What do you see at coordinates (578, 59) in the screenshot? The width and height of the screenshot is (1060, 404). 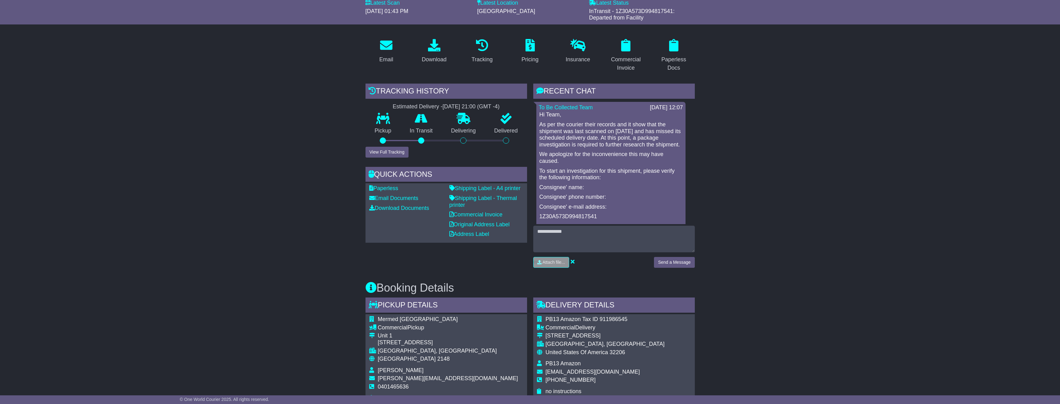 I see `div: Insurance` at bounding box center [578, 59].